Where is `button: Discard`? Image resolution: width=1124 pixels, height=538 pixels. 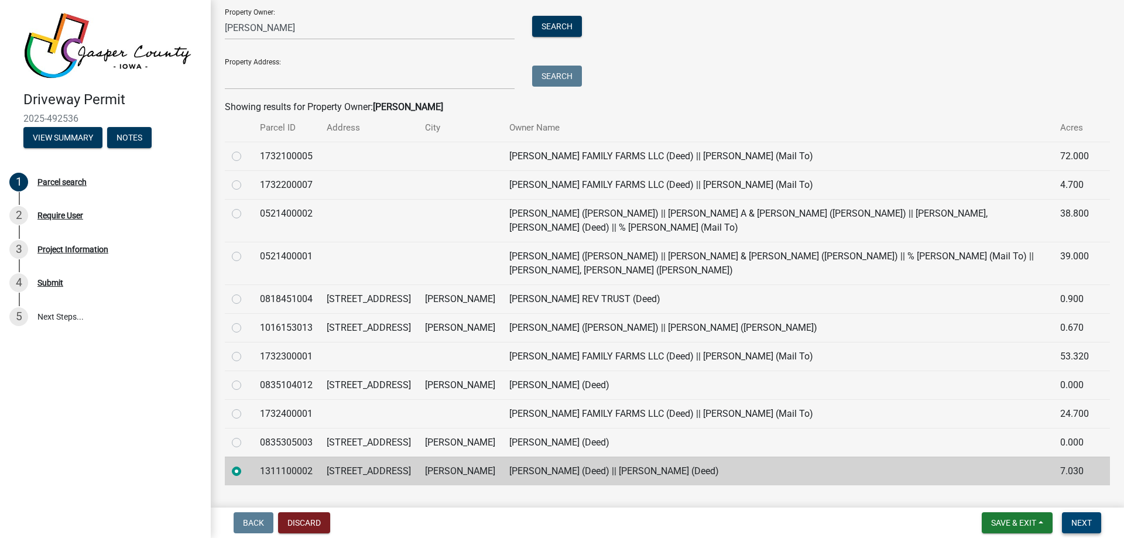 button: Discard is located at coordinates (304, 523).